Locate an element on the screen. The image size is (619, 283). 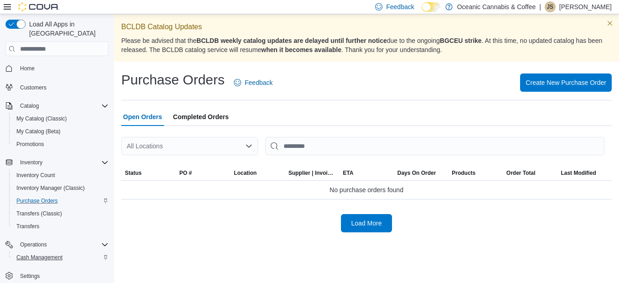
a: Customers is located at coordinates (33, 88).